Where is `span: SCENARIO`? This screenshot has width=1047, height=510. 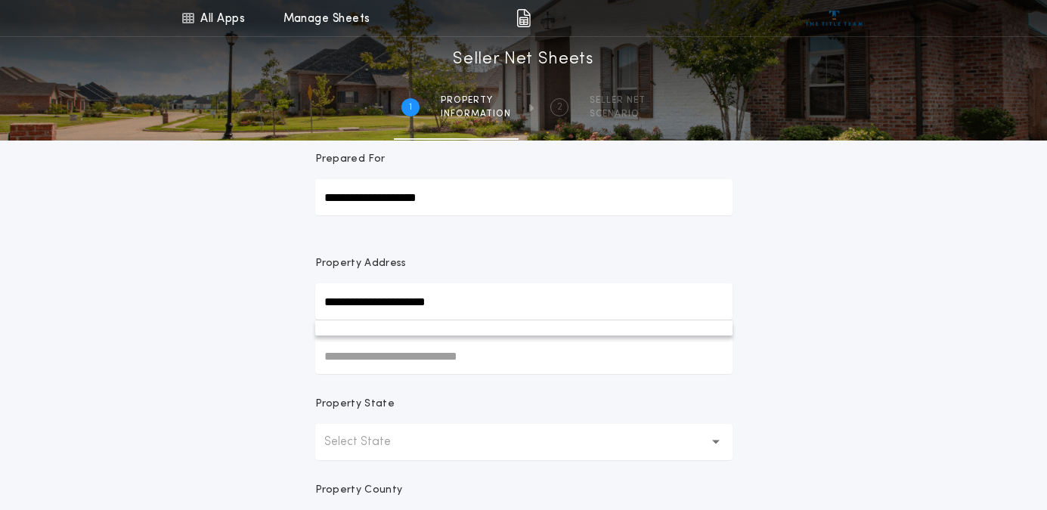
span: SCENARIO is located at coordinates (617, 114).